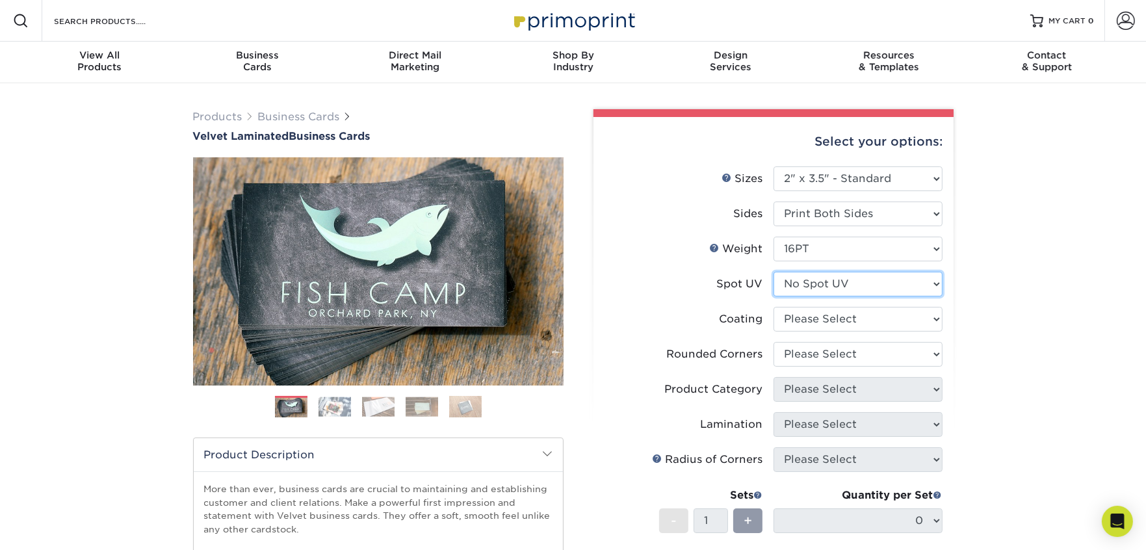 The height and width of the screenshot is (550, 1146). What do you see at coordinates (465, 406) in the screenshot?
I see `img: Business Cards 05` at bounding box center [465, 406].